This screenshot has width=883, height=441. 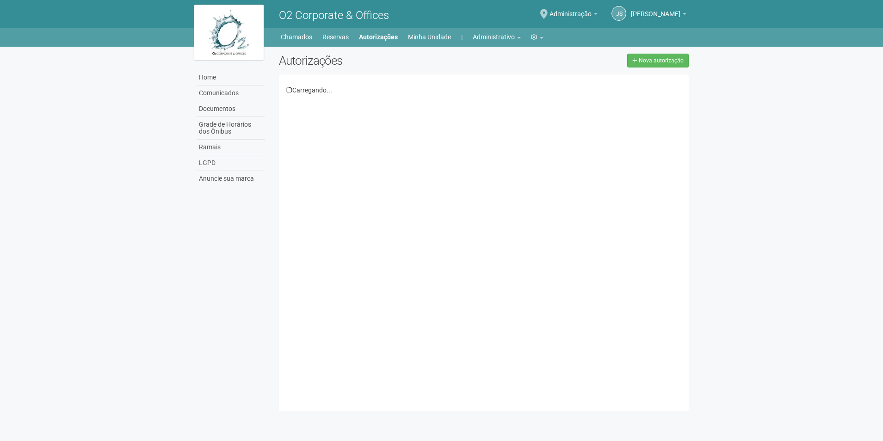 I want to click on a: Administrativo, so click(x=497, y=37).